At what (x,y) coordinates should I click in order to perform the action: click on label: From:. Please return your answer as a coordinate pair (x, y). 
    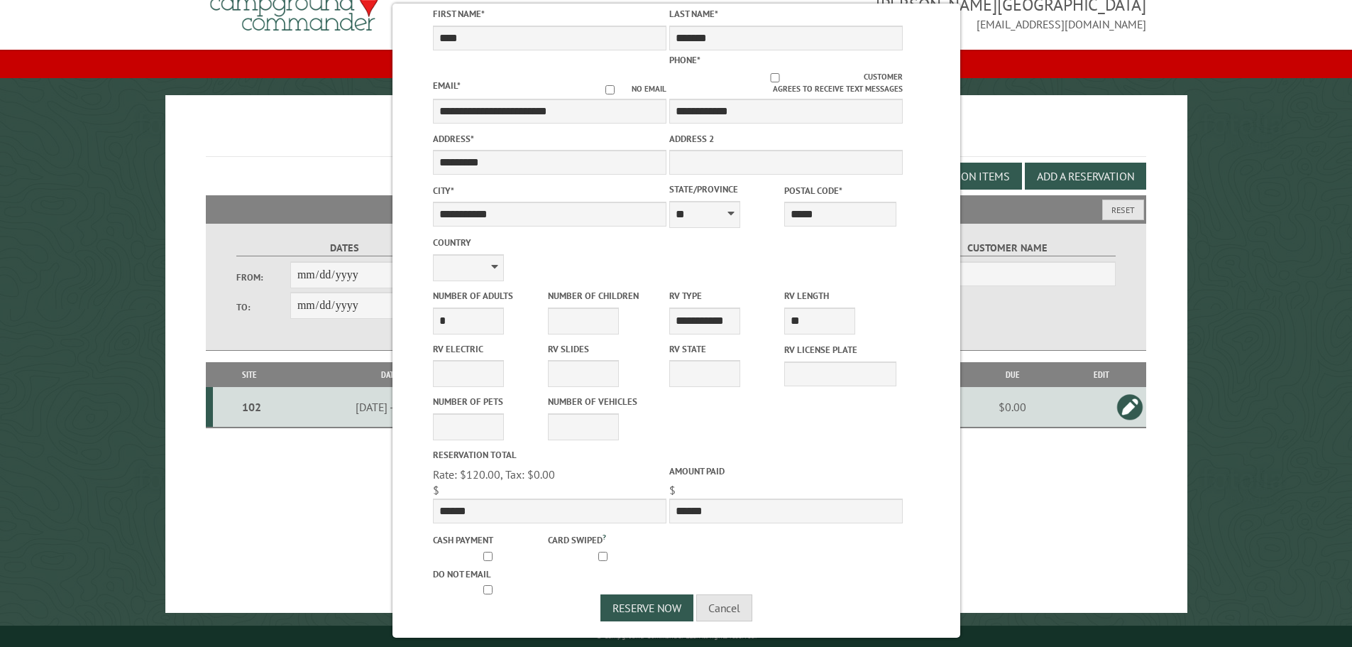
    Looking at the image, I should click on (263, 277).